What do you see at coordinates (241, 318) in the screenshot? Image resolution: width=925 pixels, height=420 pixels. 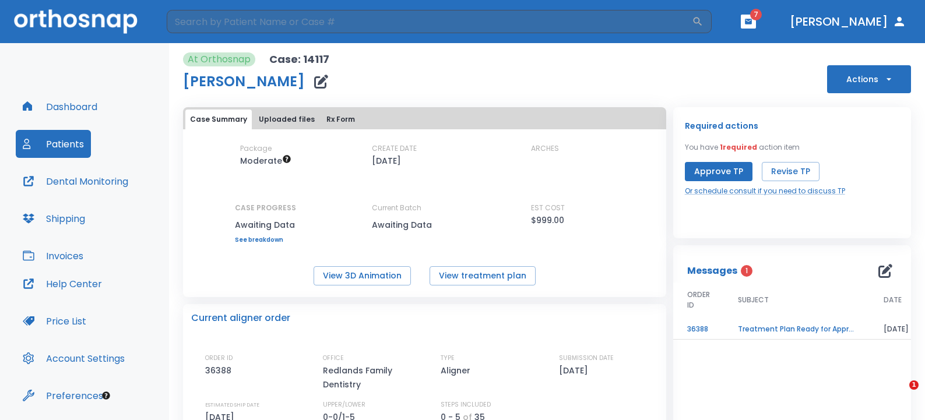 I see `p: Current aligner order` at bounding box center [241, 318].